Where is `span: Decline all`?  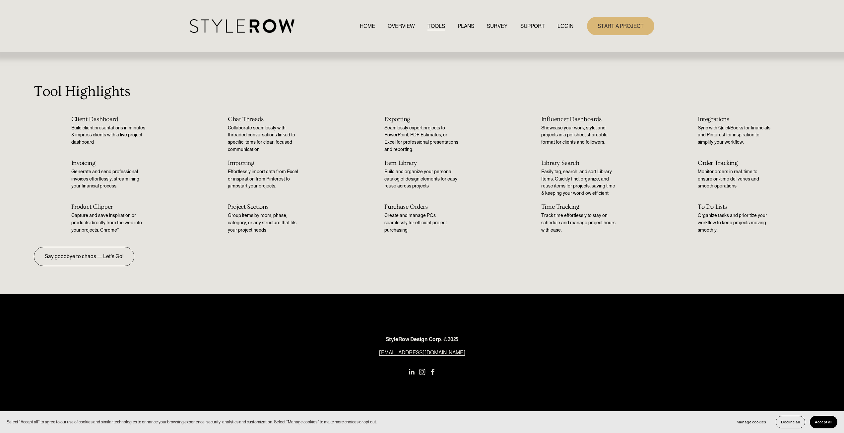
span: Decline all is located at coordinates (791, 422).